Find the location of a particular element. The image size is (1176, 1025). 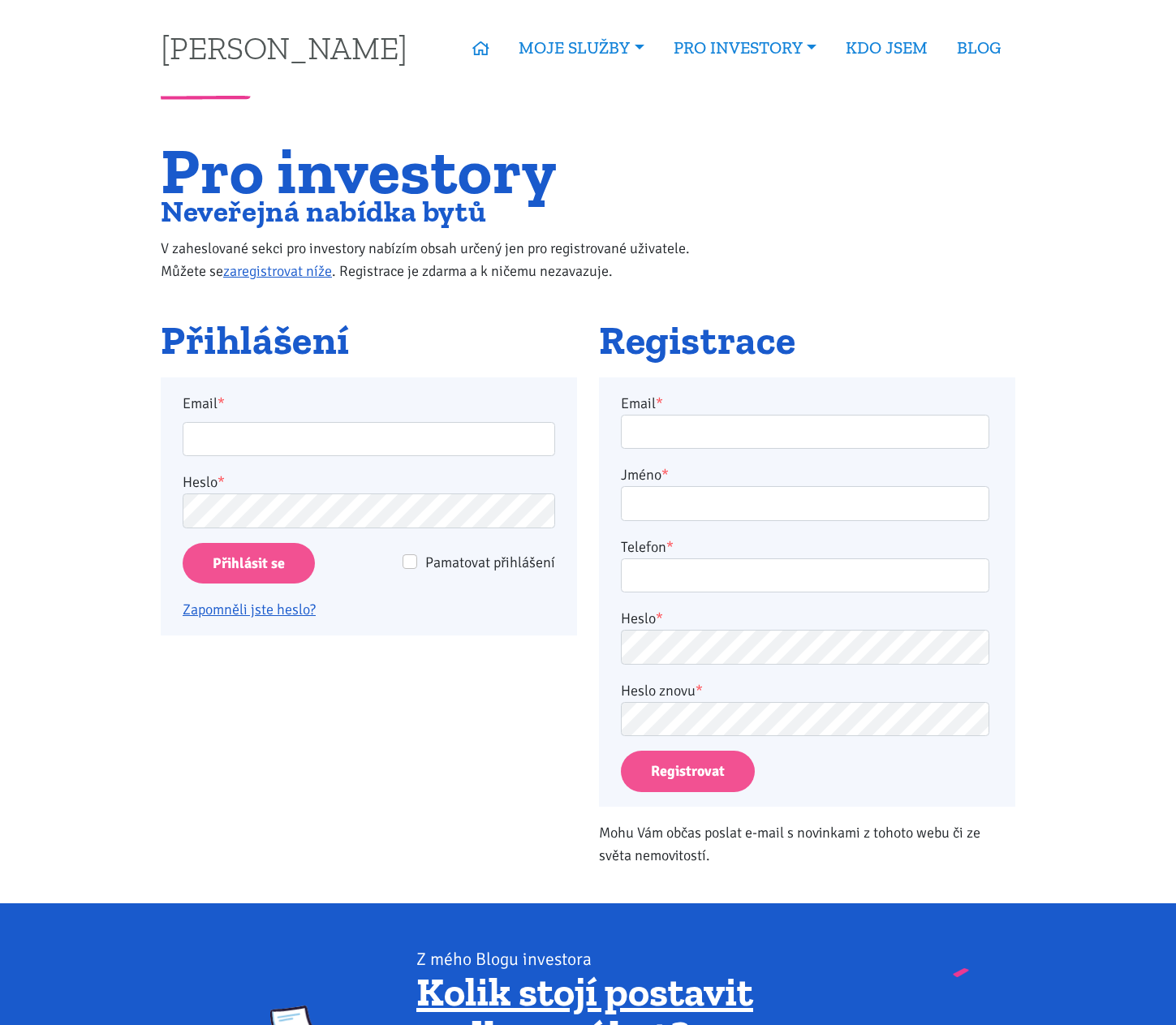

a: BLOG is located at coordinates (979, 48).